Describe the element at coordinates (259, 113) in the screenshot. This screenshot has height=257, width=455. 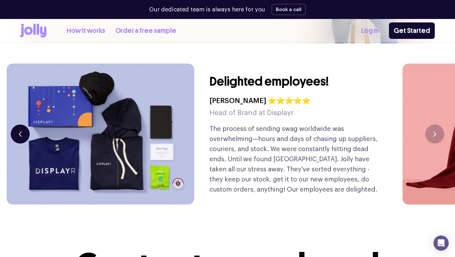
I see `h5: Head of Brand at Displayr` at that location.